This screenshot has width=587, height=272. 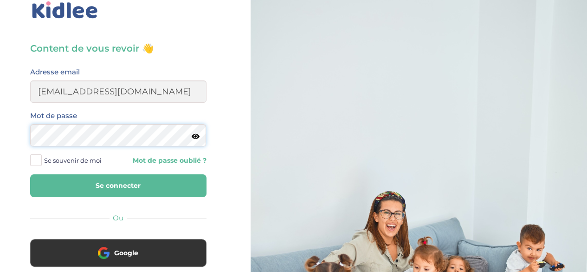 I want to click on span: Google, so click(x=126, y=253).